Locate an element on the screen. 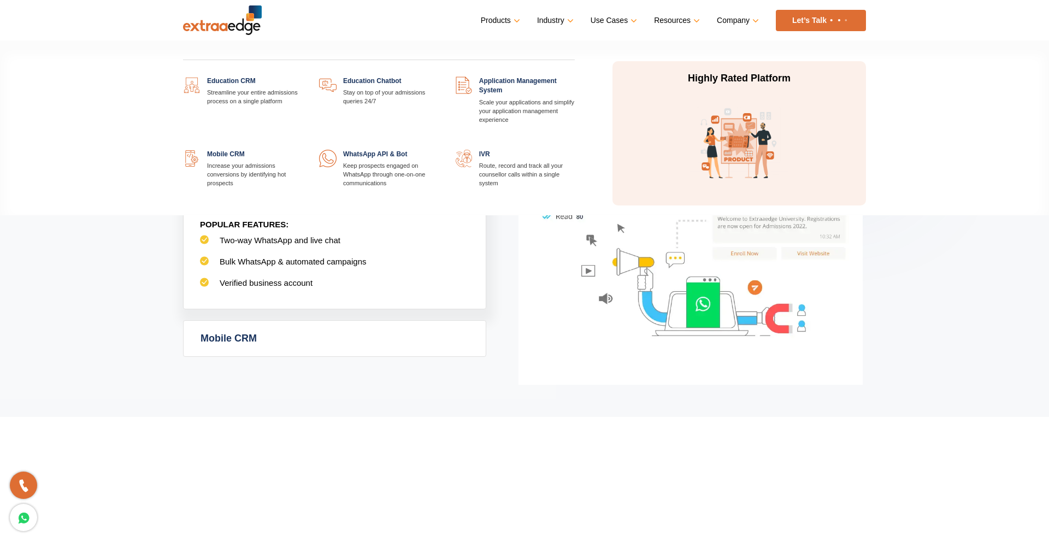  a: Industry is located at coordinates (554, 20).